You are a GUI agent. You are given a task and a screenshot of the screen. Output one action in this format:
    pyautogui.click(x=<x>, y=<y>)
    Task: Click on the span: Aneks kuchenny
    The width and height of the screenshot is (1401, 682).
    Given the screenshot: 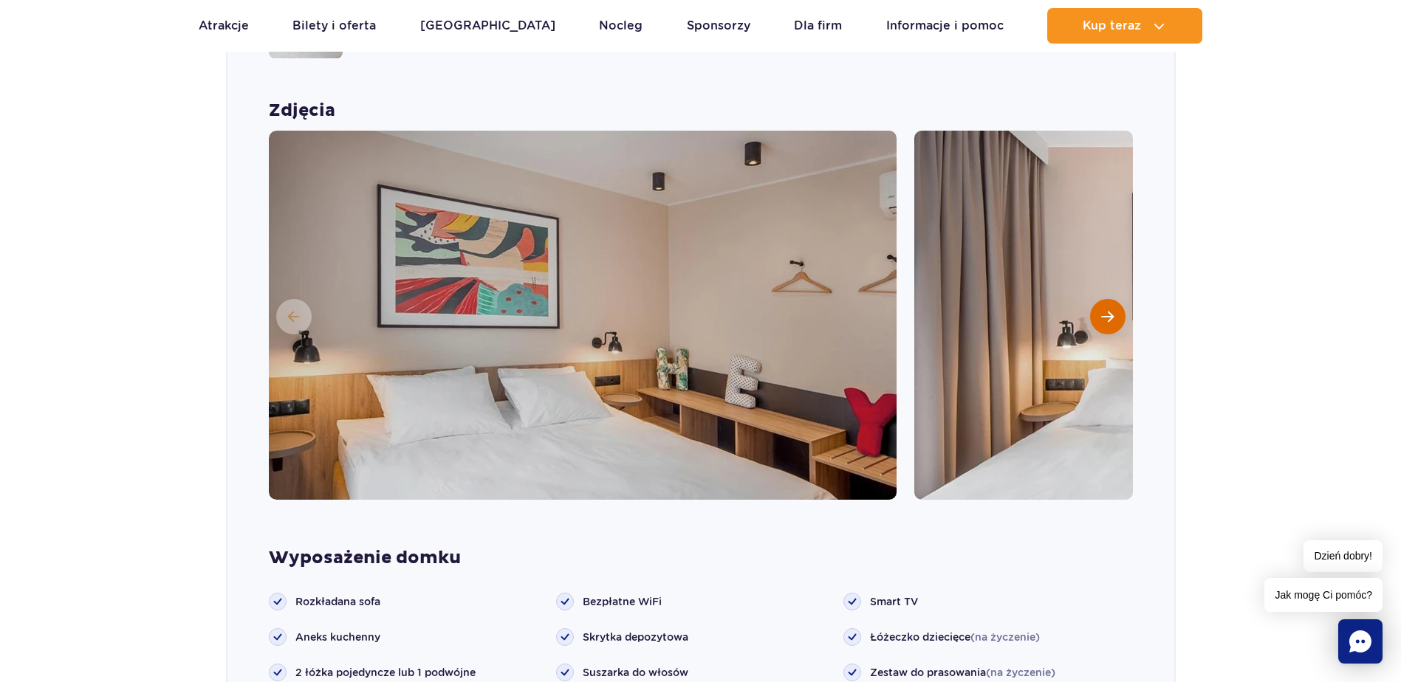 What is the action you would take?
    pyautogui.click(x=337, y=637)
    